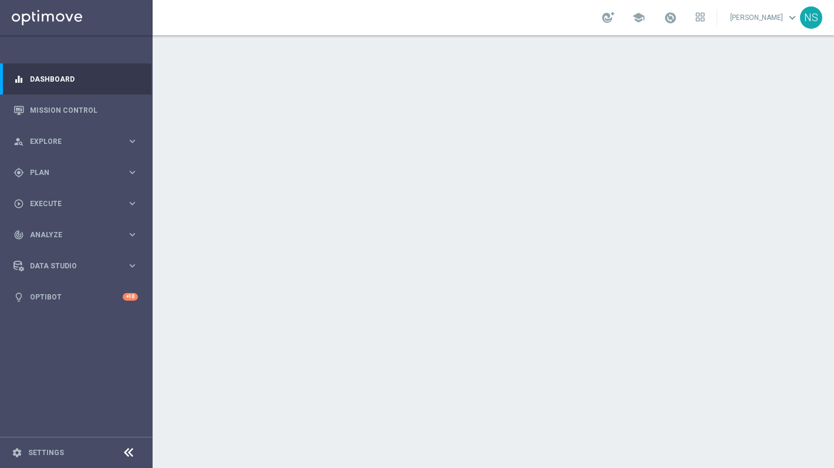 This screenshot has width=834, height=468. What do you see at coordinates (76, 79) in the screenshot?
I see `div: equalizer Dashboard` at bounding box center [76, 79].